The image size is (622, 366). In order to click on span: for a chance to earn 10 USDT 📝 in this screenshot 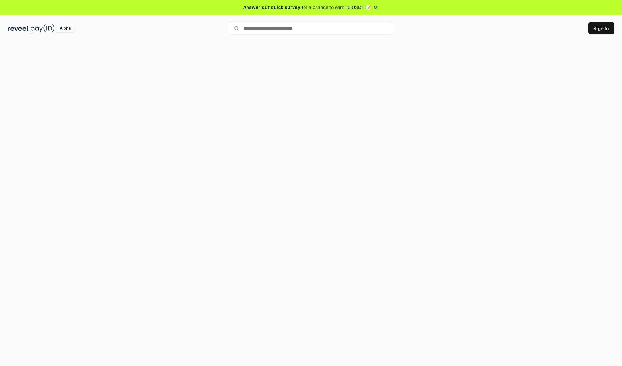, I will do `click(336, 7)`.